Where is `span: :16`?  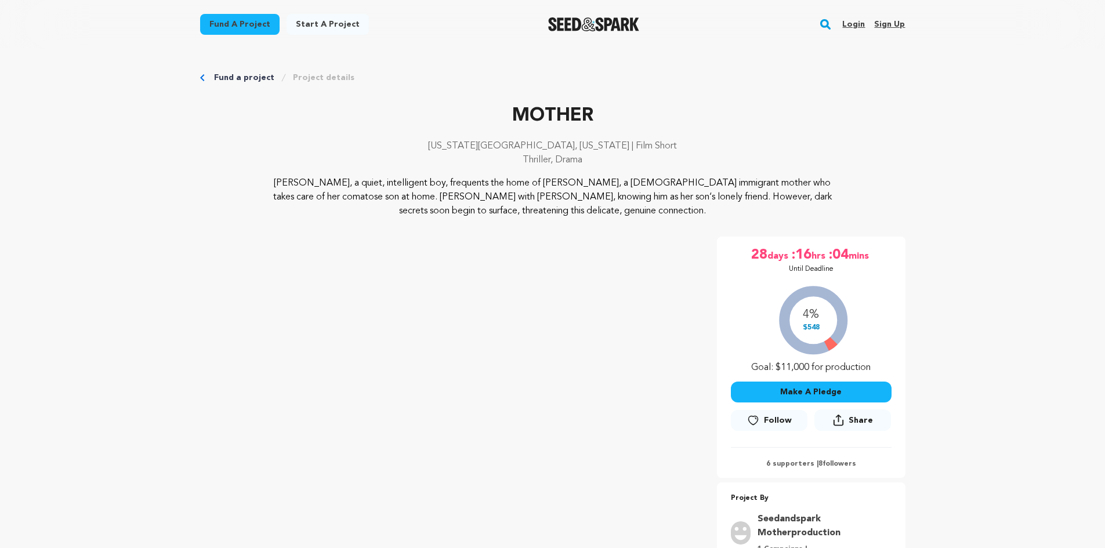 span: :16 is located at coordinates (801, 255).